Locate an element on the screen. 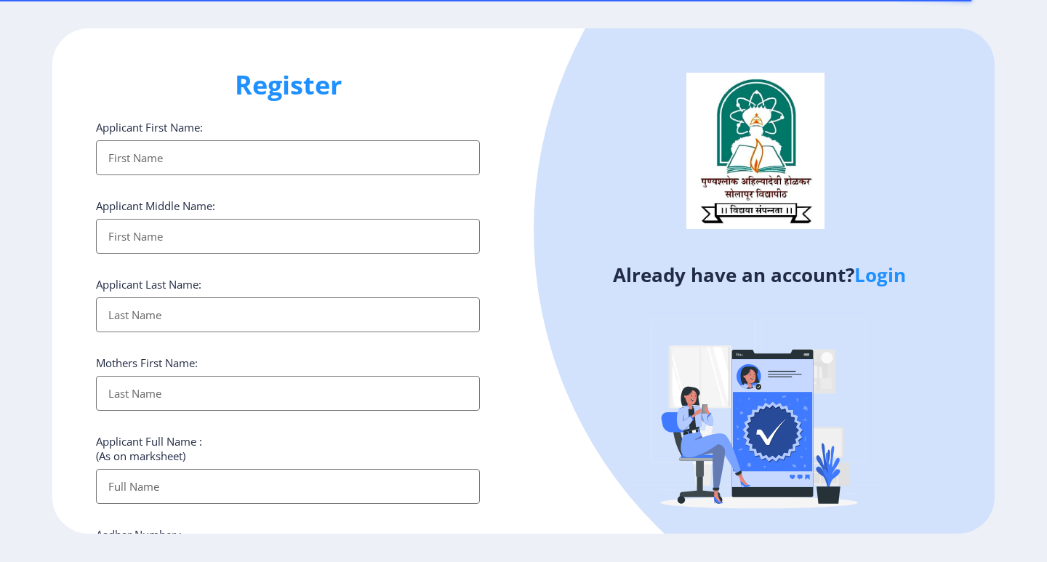  label: Applicant Last Name: is located at coordinates (148, 284).